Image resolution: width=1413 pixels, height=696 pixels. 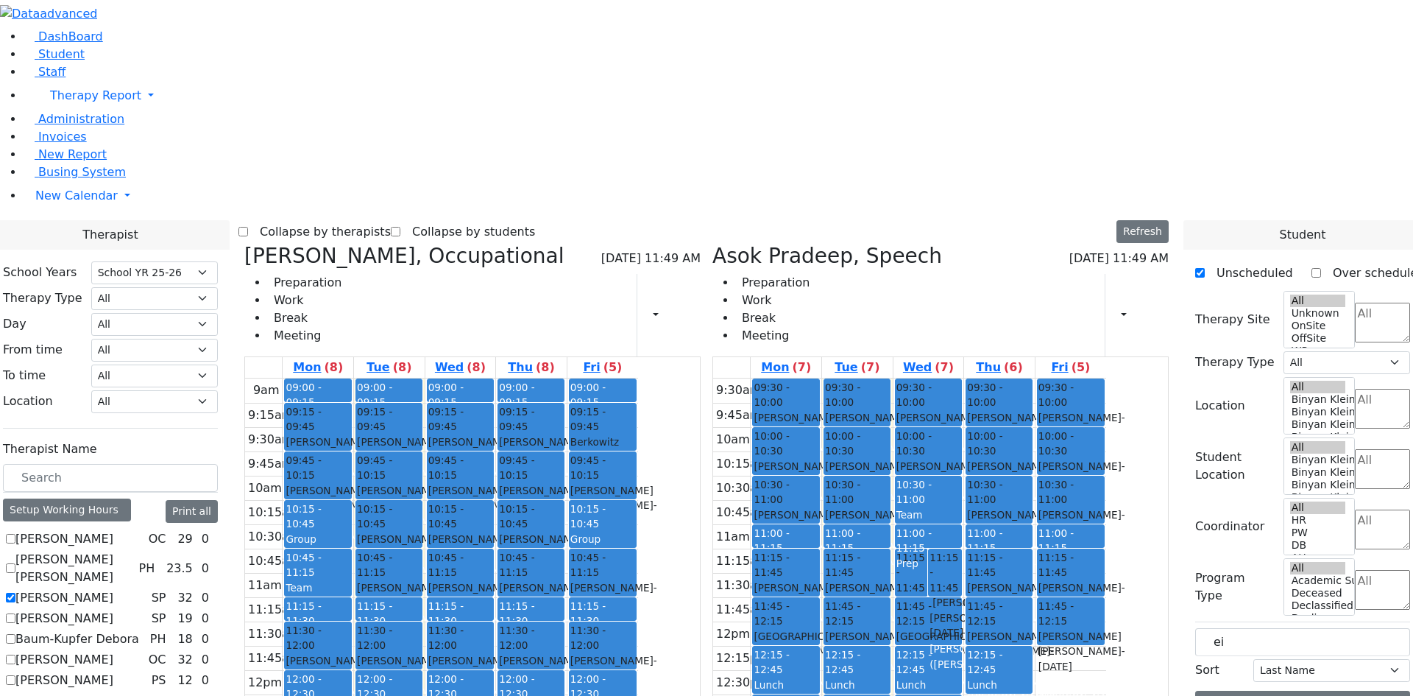 I want to click on span: 11:00 - 11:15, so click(x=914, y=540).